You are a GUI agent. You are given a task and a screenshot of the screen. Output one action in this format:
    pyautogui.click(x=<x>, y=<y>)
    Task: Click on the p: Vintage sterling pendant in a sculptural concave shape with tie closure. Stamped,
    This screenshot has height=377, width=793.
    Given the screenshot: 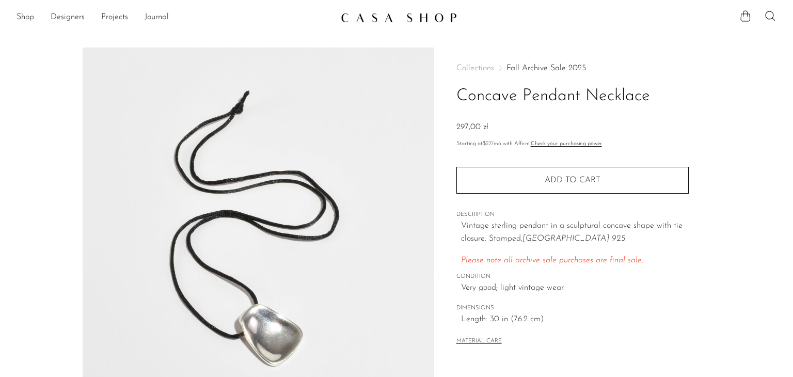 What is the action you would take?
    pyautogui.click(x=574, y=232)
    